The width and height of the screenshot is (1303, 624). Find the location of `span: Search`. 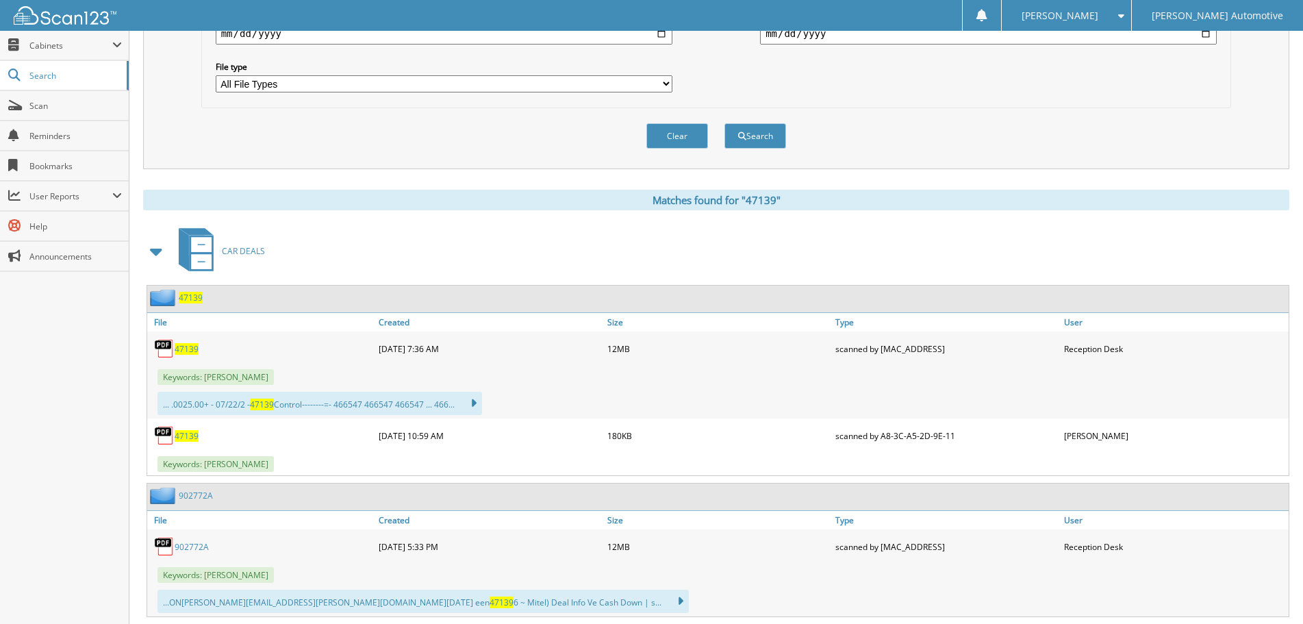

span: Search is located at coordinates (75, 75).